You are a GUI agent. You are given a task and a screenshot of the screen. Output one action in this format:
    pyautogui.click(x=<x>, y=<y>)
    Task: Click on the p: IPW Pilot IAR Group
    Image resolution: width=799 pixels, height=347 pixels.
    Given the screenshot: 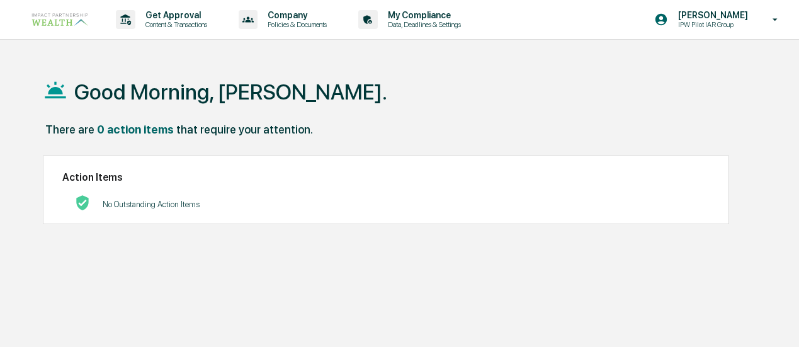 What is the action you would take?
    pyautogui.click(x=711, y=25)
    